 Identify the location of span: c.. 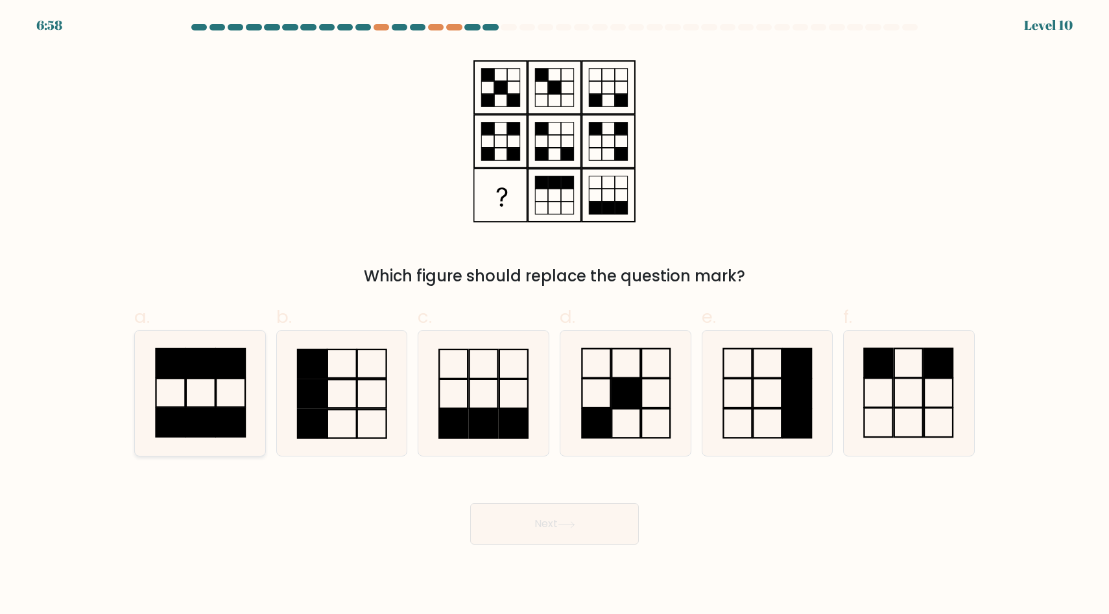
(425, 316).